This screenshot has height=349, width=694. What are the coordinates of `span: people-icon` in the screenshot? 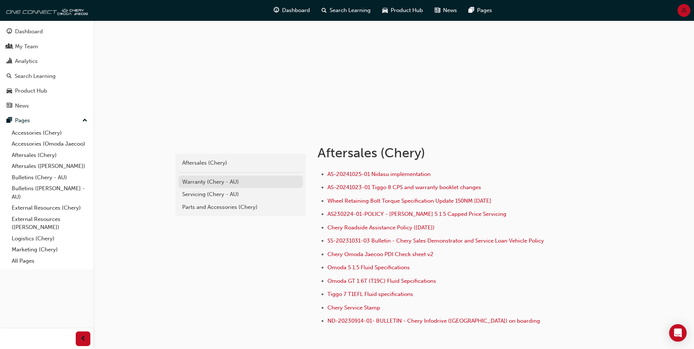 It's located at (9, 47).